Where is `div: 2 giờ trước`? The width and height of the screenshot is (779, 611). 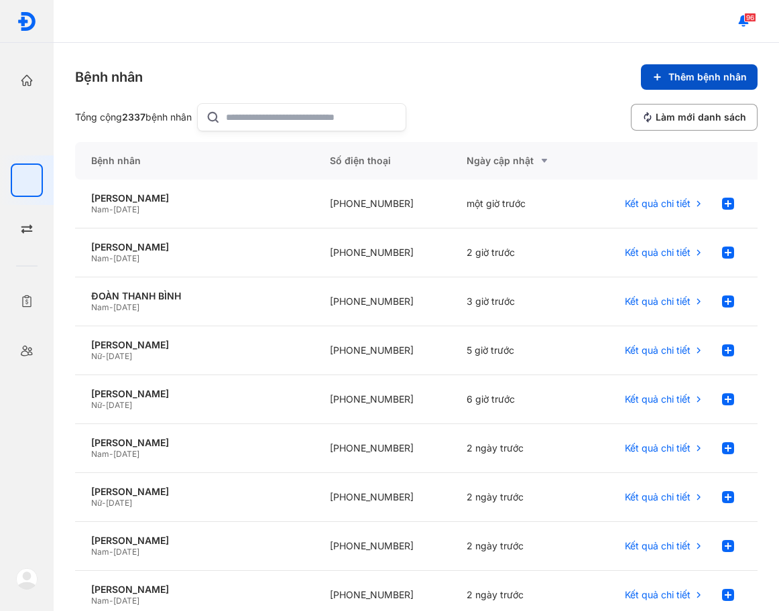
div: 2 giờ trước is located at coordinates (519, 253).